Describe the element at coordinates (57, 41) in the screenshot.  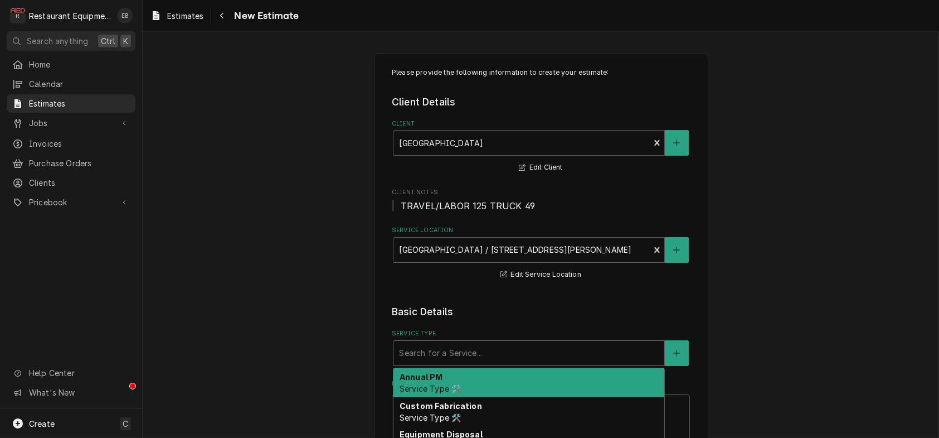
I see `span: Search anything` at that location.